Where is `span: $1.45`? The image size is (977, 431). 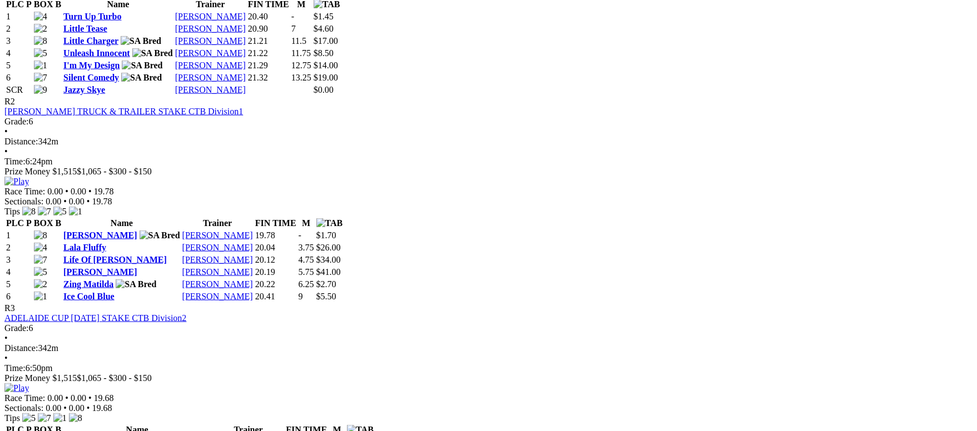 span: $1.45 is located at coordinates (324, 16).